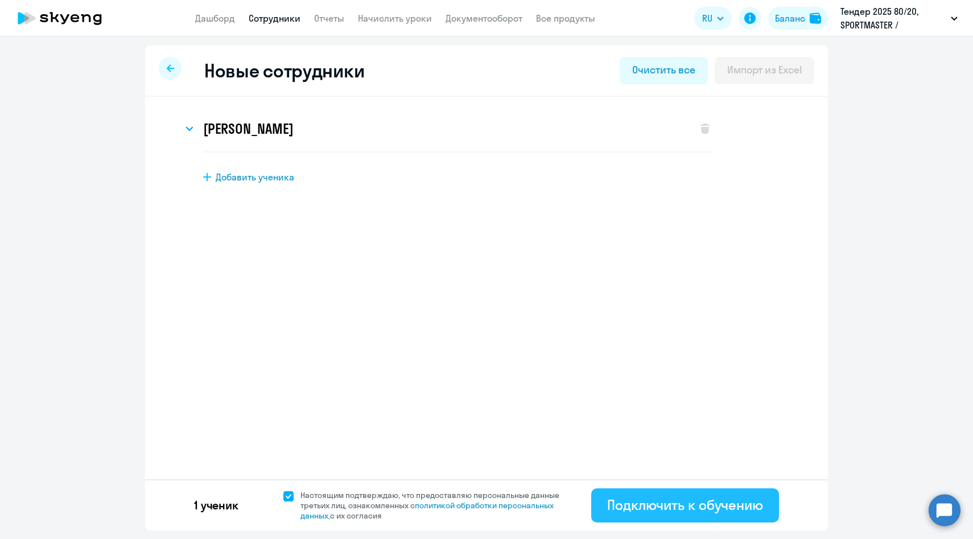 The height and width of the screenshot is (539, 973). I want to click on a: Документооборот, so click(484, 18).